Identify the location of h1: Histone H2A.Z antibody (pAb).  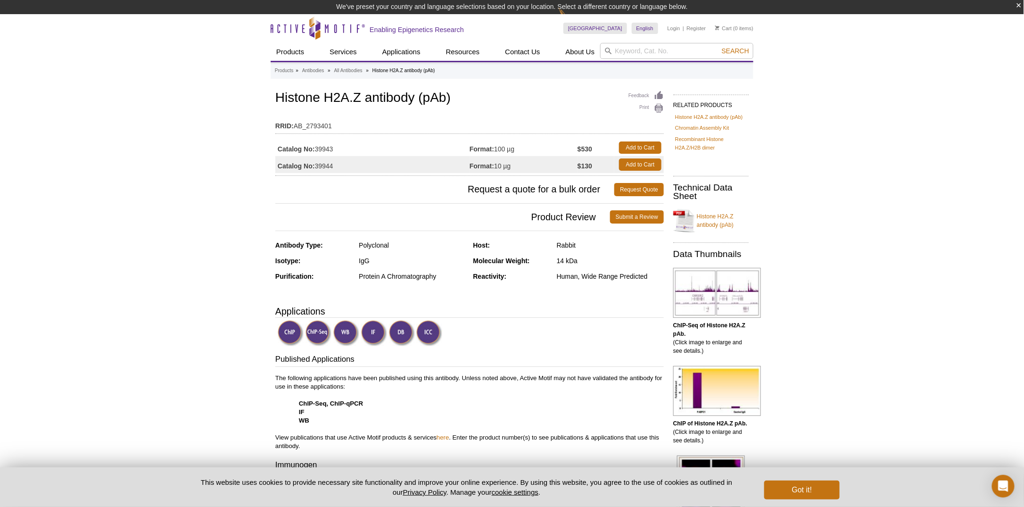
(470, 99).